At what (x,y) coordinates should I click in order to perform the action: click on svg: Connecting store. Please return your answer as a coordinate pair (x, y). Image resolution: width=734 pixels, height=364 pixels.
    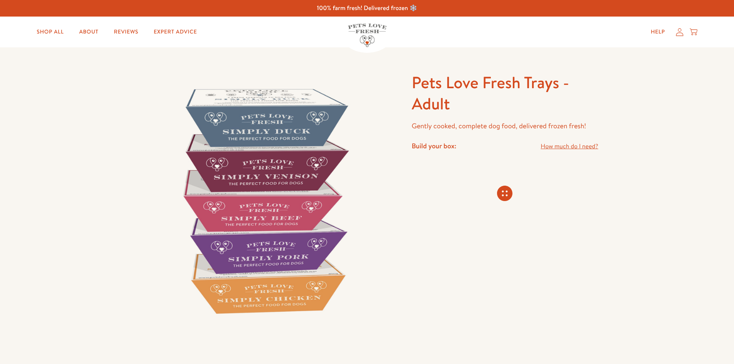
    Looking at the image, I should click on (505, 193).